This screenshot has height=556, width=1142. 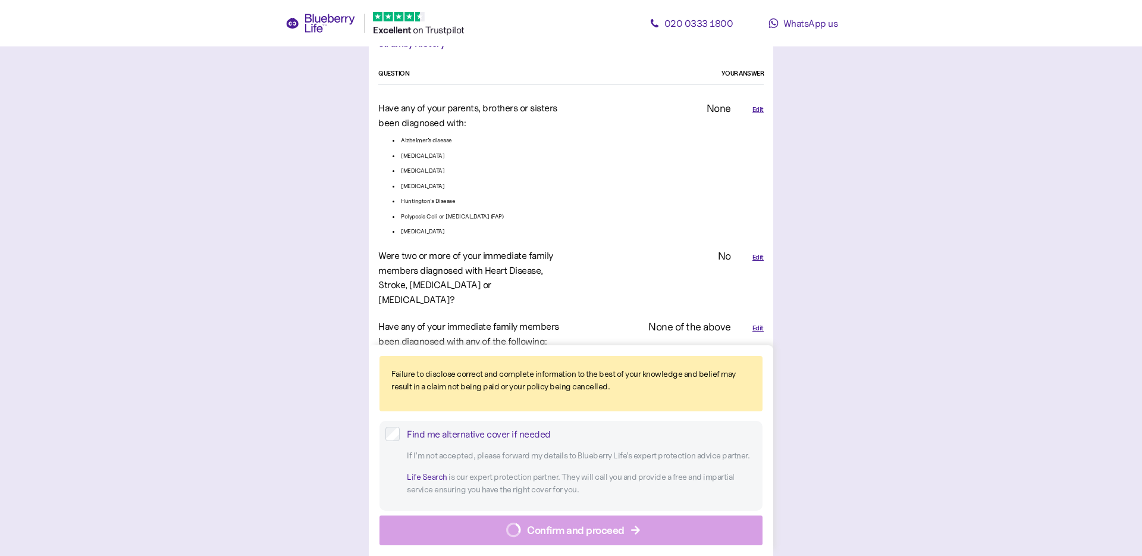 I want to click on p: If I’m not accepted, please forward my details to Blueberry Life ’s expert protection advice part..., so click(x=582, y=456).